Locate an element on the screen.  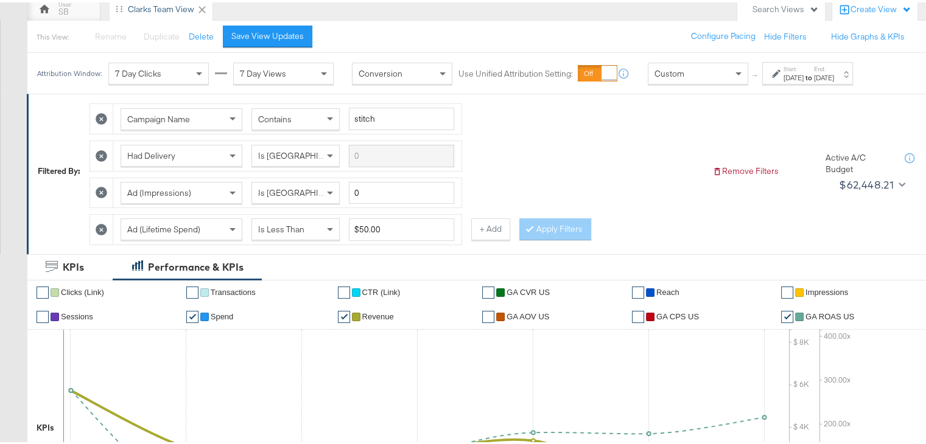
span: Revenue is located at coordinates (378, 314).